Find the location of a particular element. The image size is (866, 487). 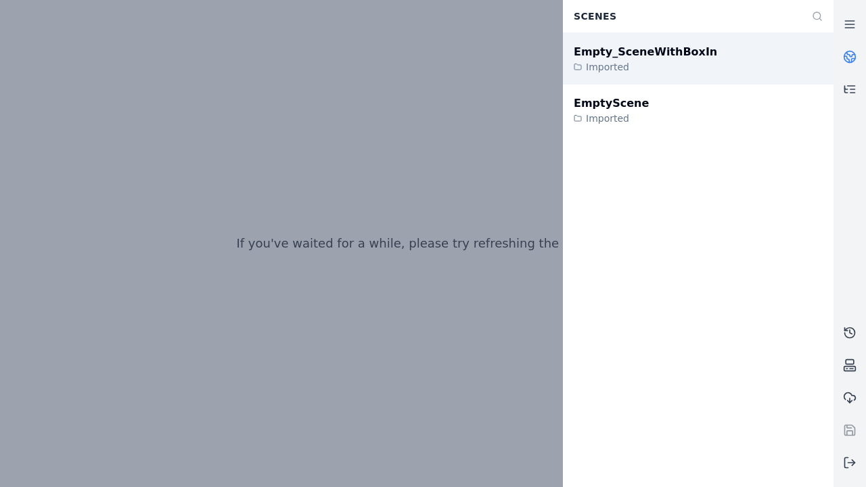

div: Scenes is located at coordinates (685, 16).